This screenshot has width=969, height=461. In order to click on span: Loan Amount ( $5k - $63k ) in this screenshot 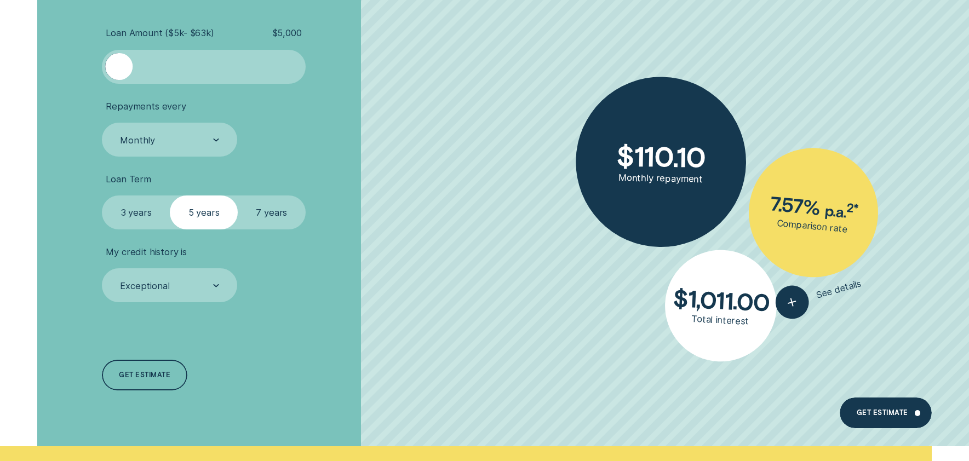, I will do `click(159, 33)`.